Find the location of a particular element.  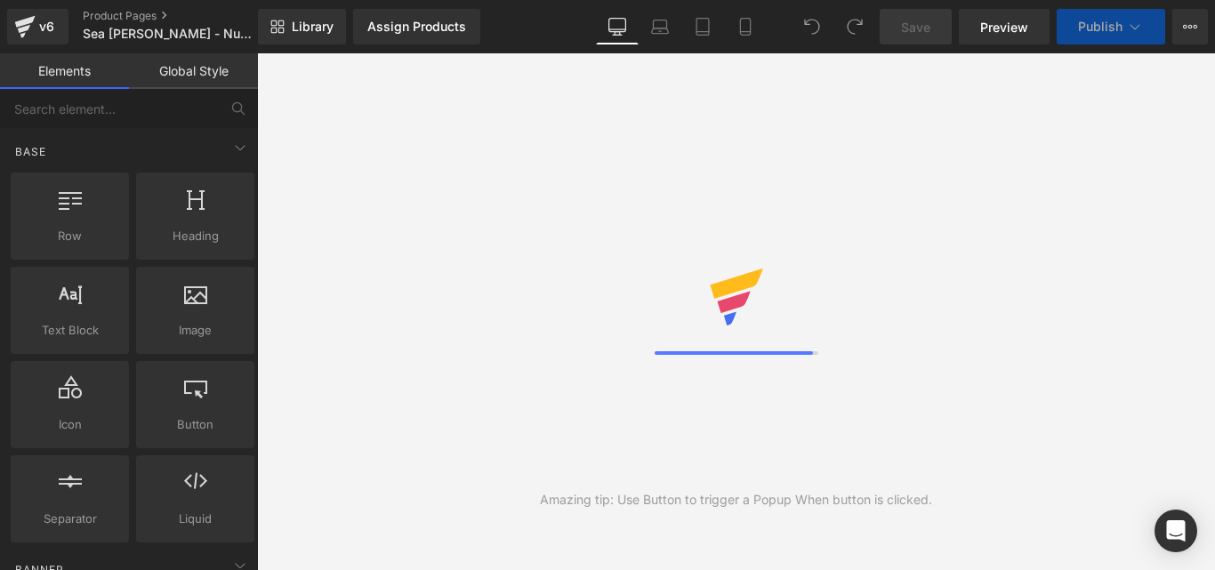

div: Open Intercom Messenger is located at coordinates (1176, 531).